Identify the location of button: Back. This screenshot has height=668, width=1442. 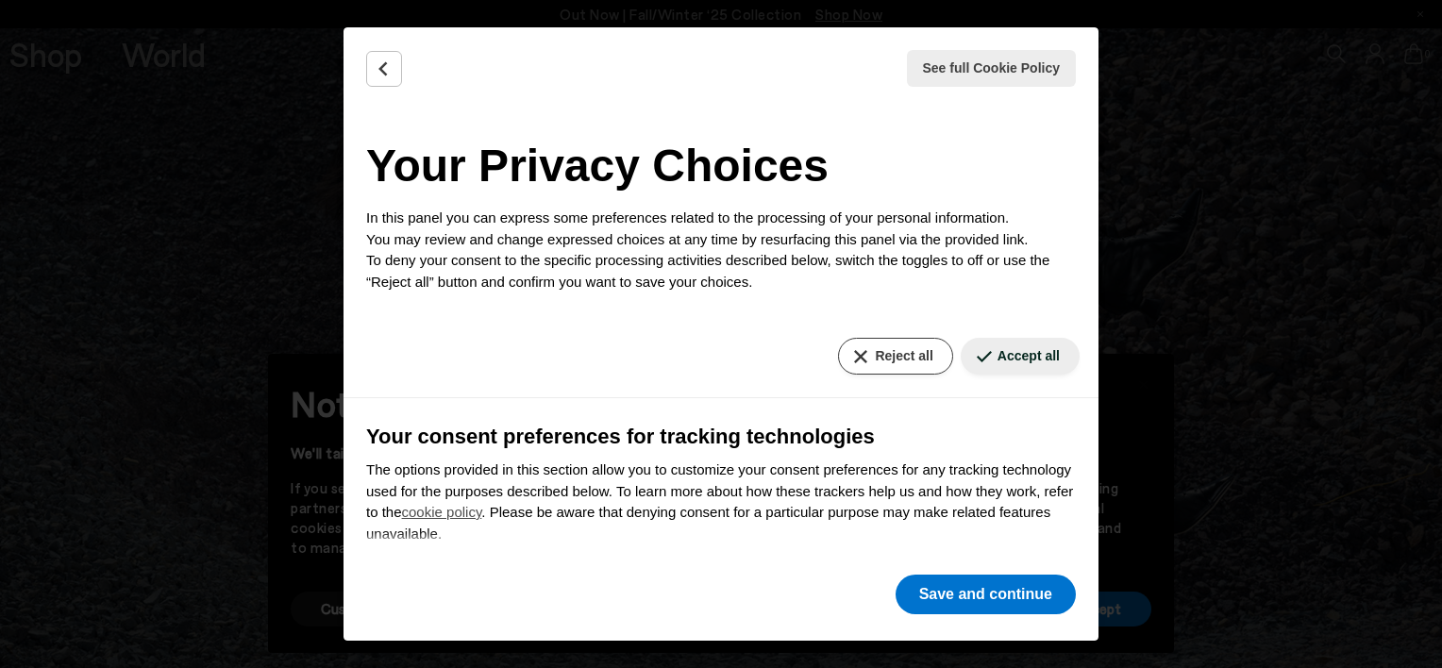
(384, 69).